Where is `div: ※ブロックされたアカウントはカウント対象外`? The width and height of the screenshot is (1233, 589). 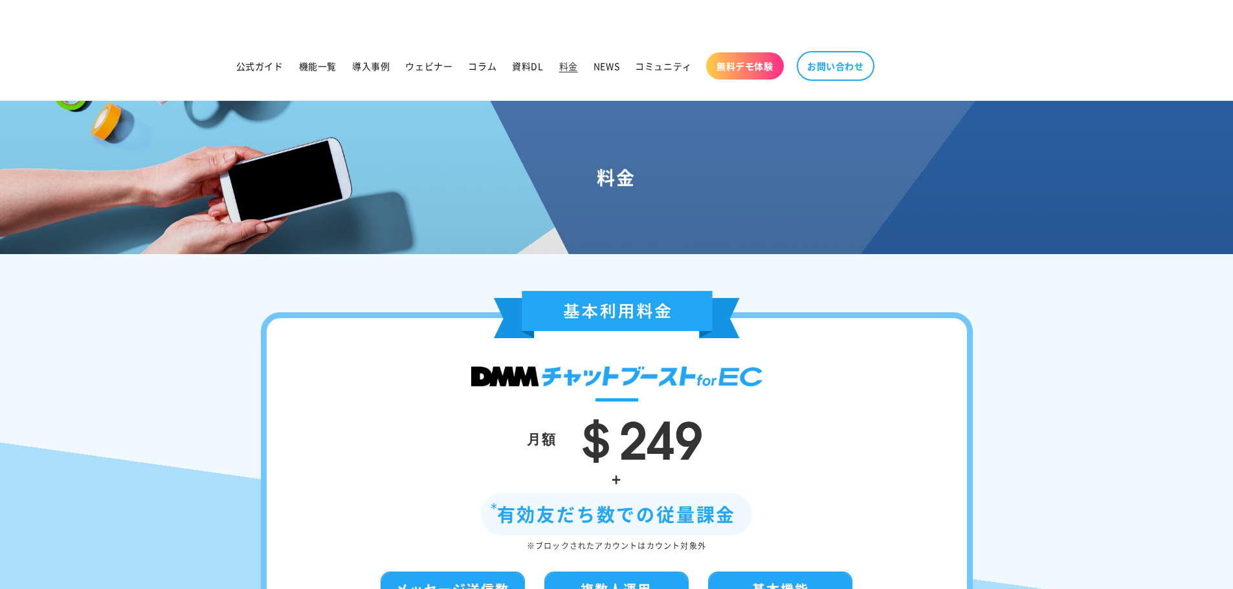
div: ※ブロックされたアカウントはカウント対象外 is located at coordinates (617, 546).